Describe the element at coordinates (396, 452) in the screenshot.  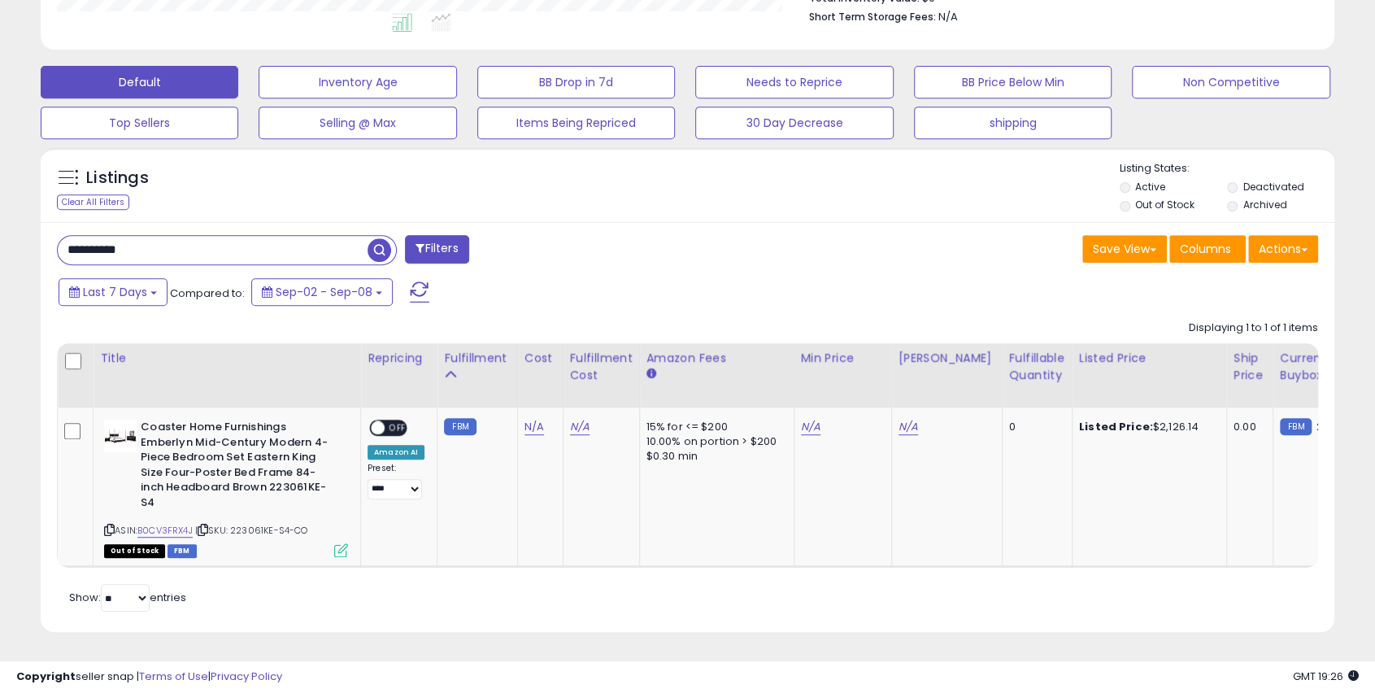
I see `div: Amazon AI` at that location.